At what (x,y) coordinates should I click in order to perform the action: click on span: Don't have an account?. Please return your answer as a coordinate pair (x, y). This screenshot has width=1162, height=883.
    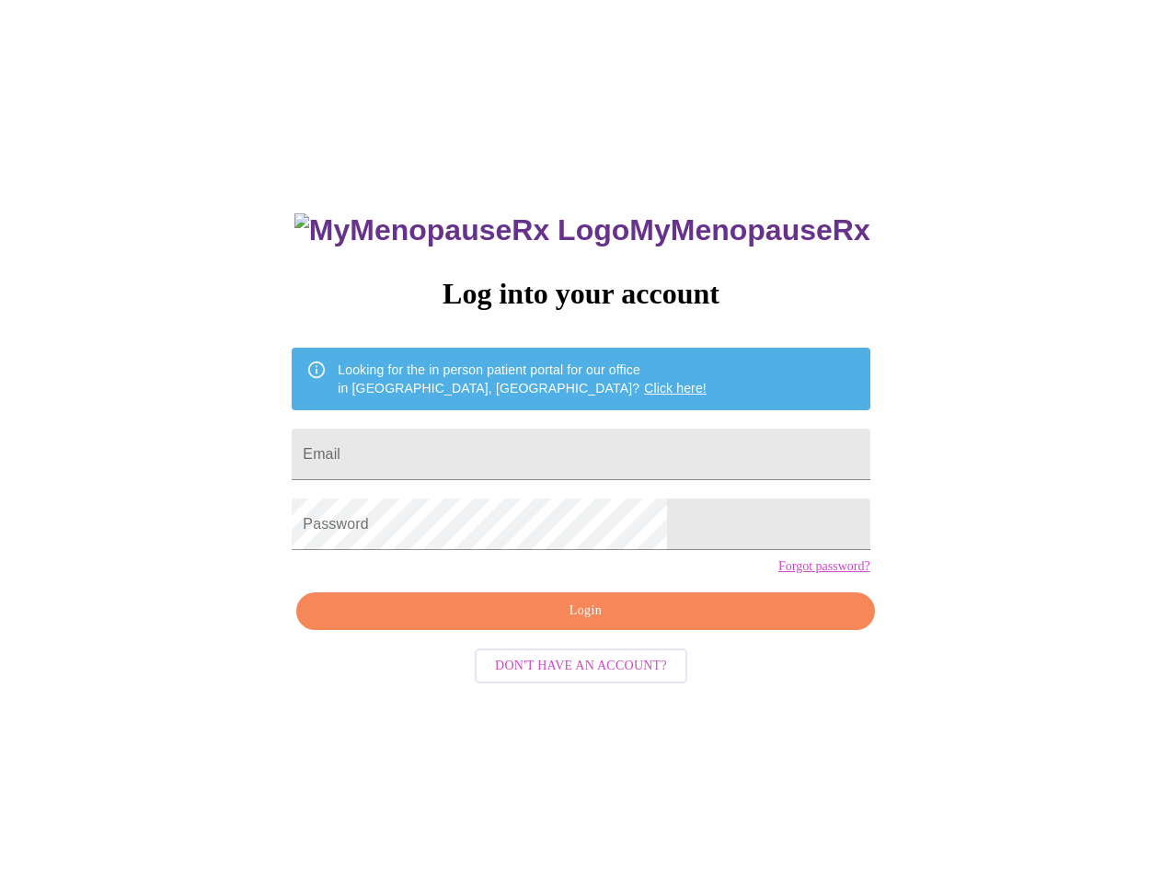
    Looking at the image, I should click on (581, 666).